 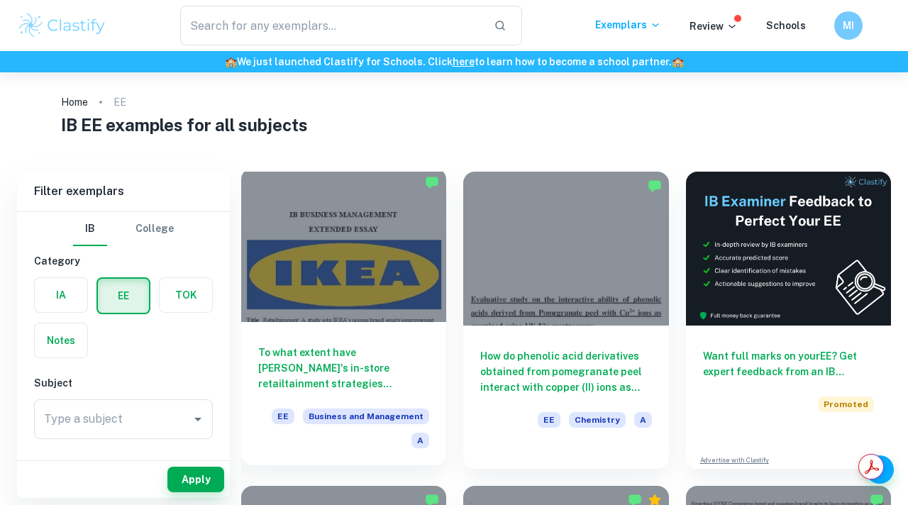 I want to click on button: TOK, so click(x=186, y=295).